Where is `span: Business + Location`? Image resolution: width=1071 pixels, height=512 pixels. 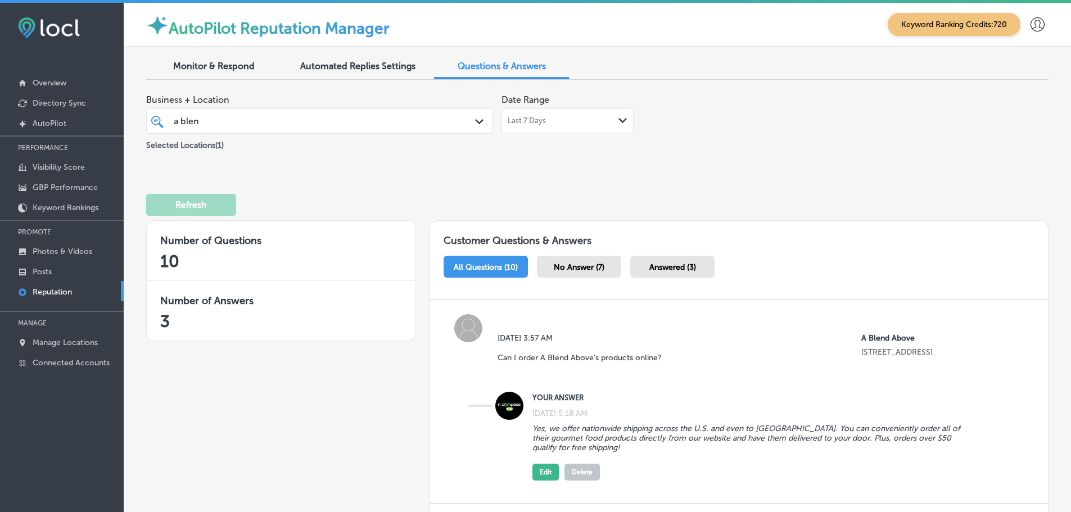 span: Business + Location is located at coordinates (319, 100).